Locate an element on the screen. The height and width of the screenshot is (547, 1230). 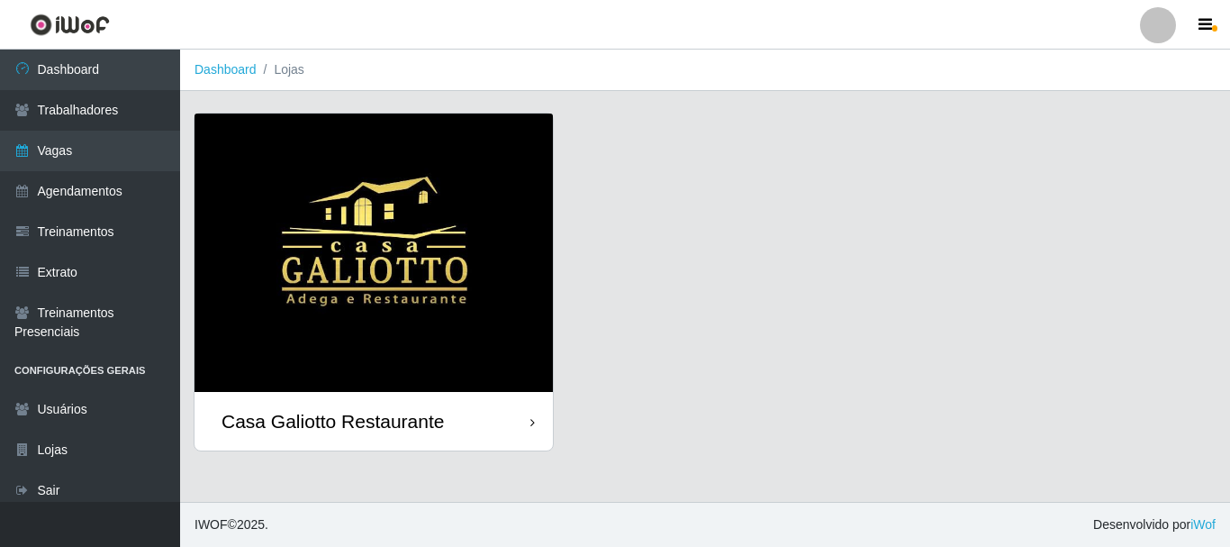
div: Casa Galiotto Restaurante is located at coordinates (332, 420).